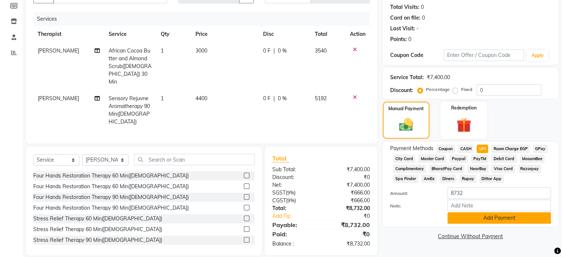 This screenshot has height=257, width=562. Describe the element at coordinates (279, 193) in the screenshot. I see `span: SGST` at that location.